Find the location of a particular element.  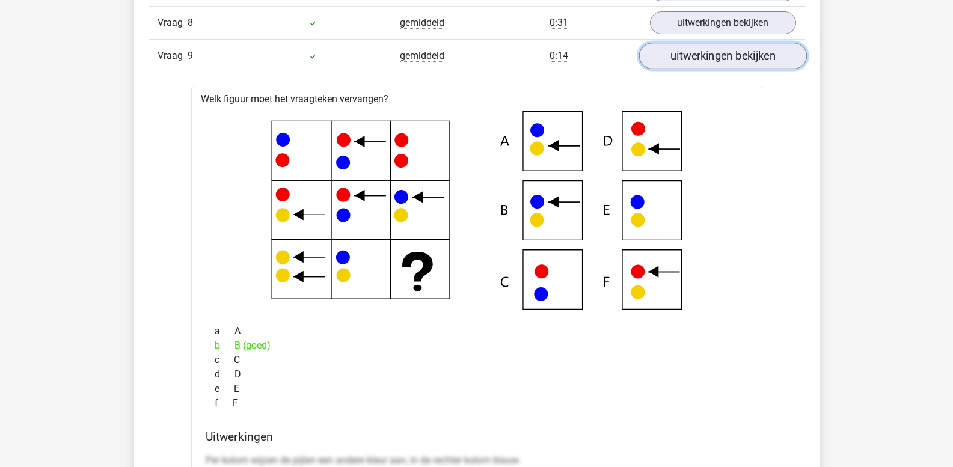

span: f is located at coordinates (224, 403).